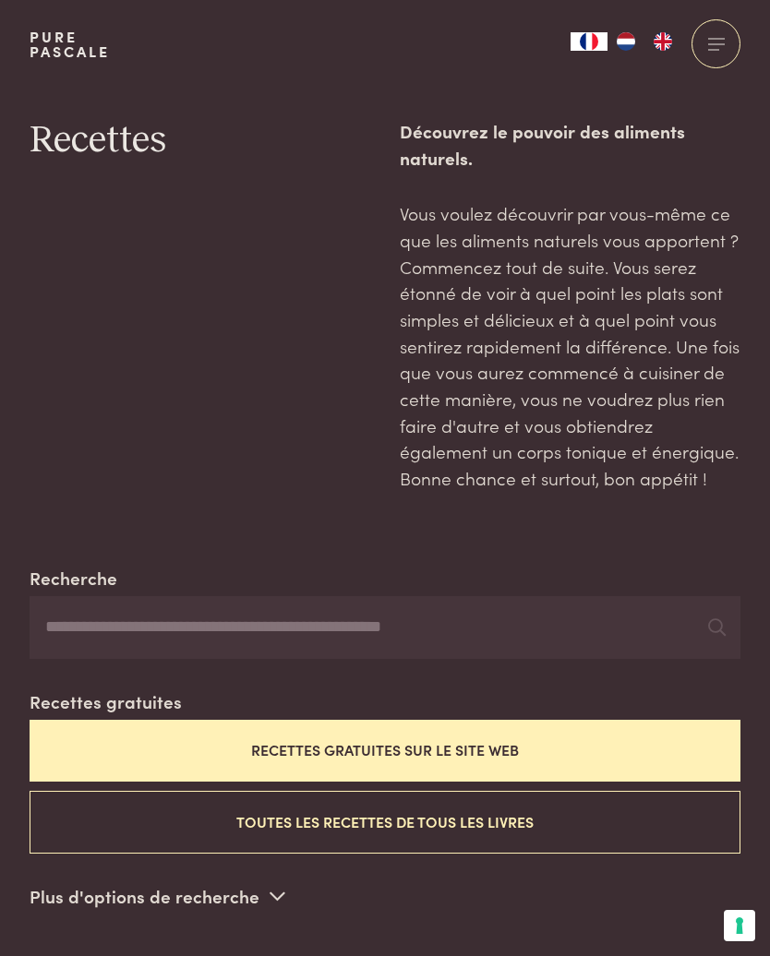 This screenshot has height=956, width=770. I want to click on p: Vous voulez découvrir par vous-même ce que les aliments naturels vous apportent ? Commencez tout ..., so click(569, 346).